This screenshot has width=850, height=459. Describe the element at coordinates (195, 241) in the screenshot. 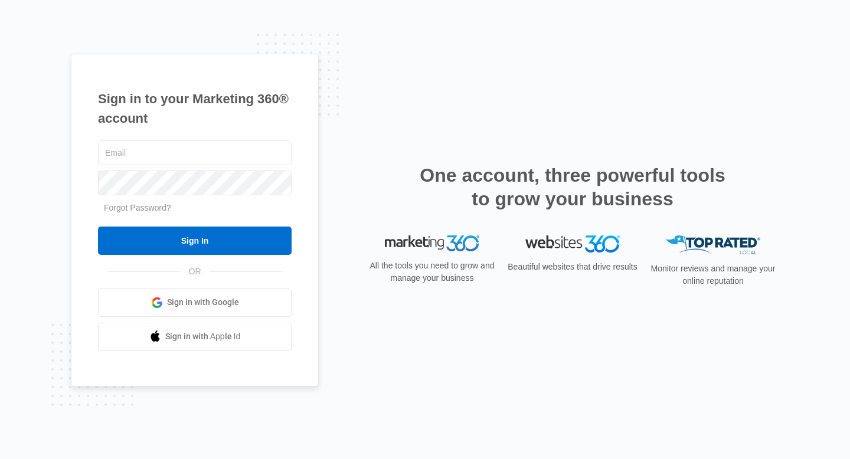

I see `input: Sign In` at that location.